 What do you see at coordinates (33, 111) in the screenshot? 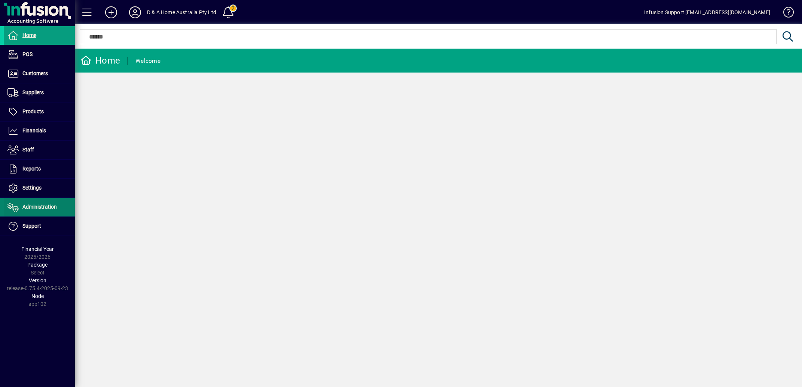
I see `span: Products` at bounding box center [33, 111].